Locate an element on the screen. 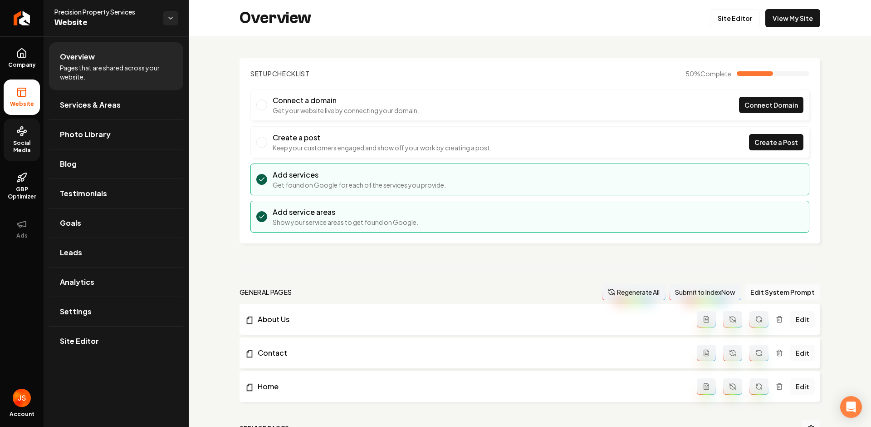 The height and width of the screenshot is (427, 871). span: GBP Optimizer is located at coordinates (22, 193).